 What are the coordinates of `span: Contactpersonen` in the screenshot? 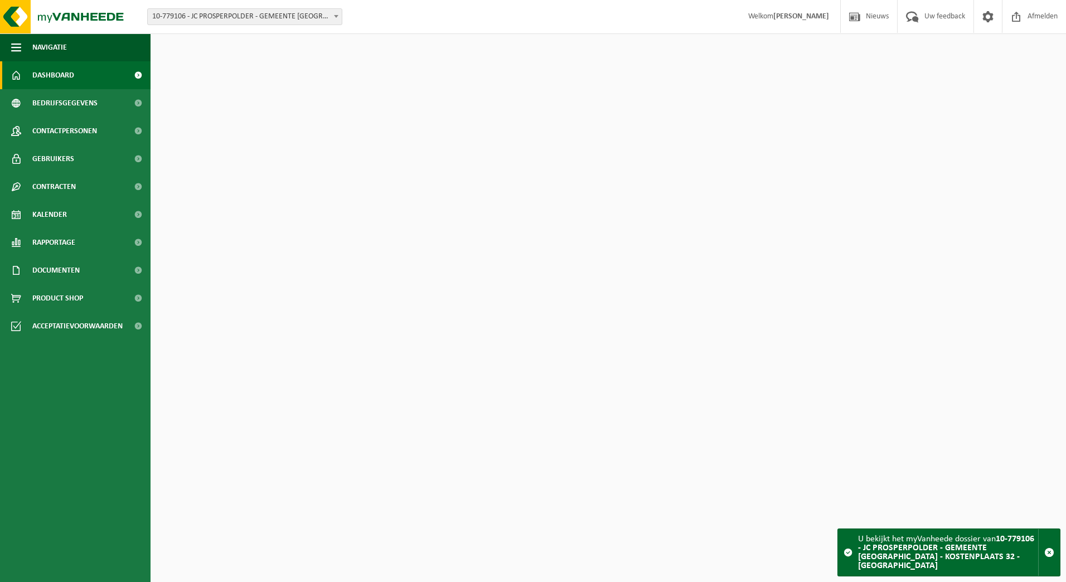 It's located at (65, 131).